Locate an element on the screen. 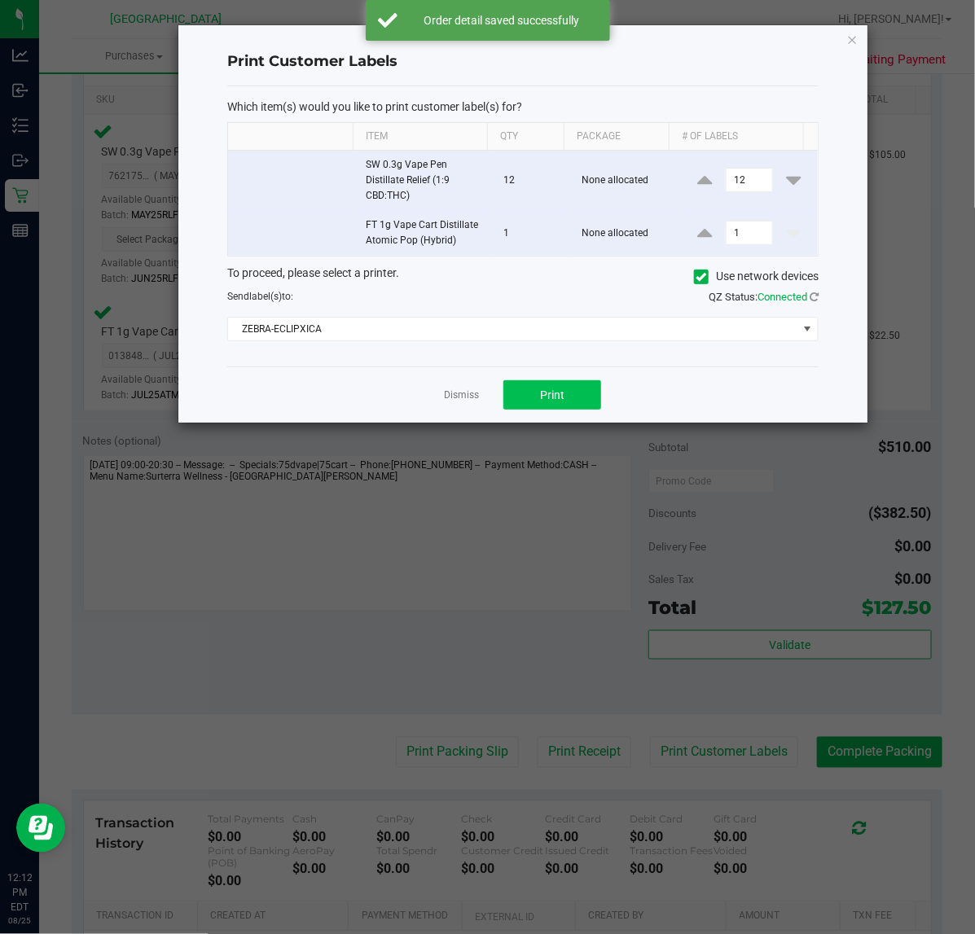 The width and height of the screenshot is (975, 934). h4: Print Customer Labels is located at coordinates (523, 62).